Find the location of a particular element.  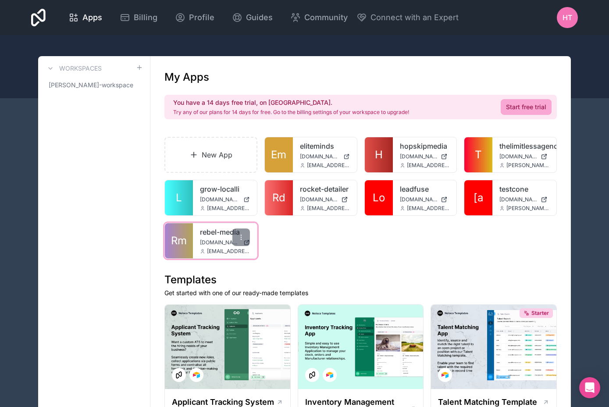

a: Em is located at coordinates (279, 155).